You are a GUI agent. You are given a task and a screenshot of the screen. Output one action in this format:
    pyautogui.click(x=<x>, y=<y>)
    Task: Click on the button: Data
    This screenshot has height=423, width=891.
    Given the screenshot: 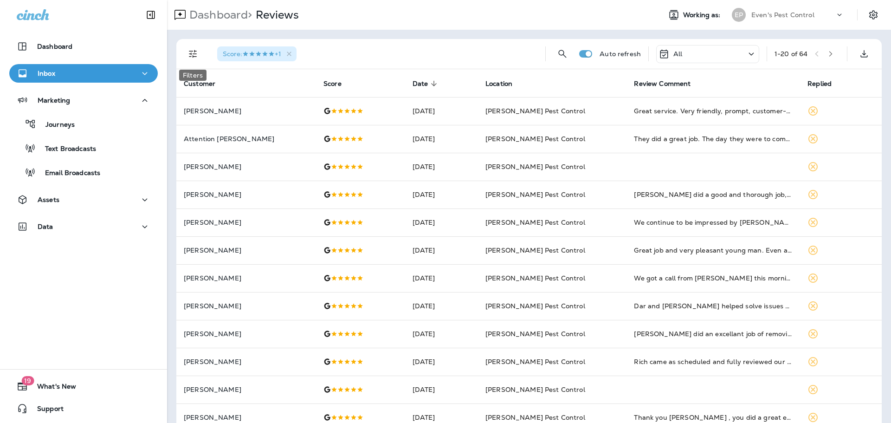 What is the action you would take?
    pyautogui.click(x=84, y=227)
    